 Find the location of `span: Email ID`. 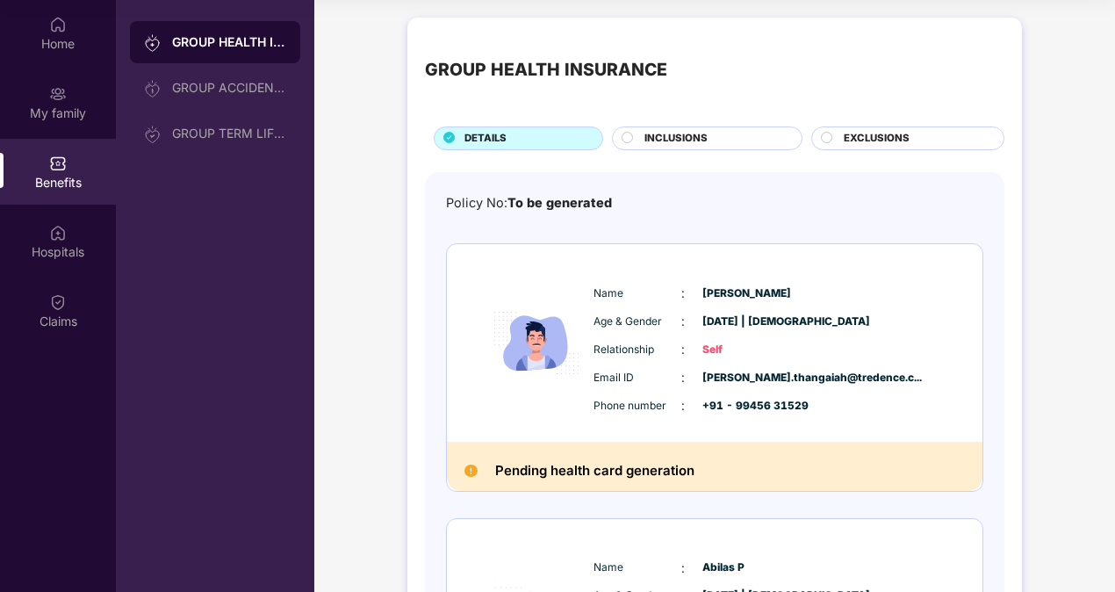

span: Email ID is located at coordinates (637, 378).